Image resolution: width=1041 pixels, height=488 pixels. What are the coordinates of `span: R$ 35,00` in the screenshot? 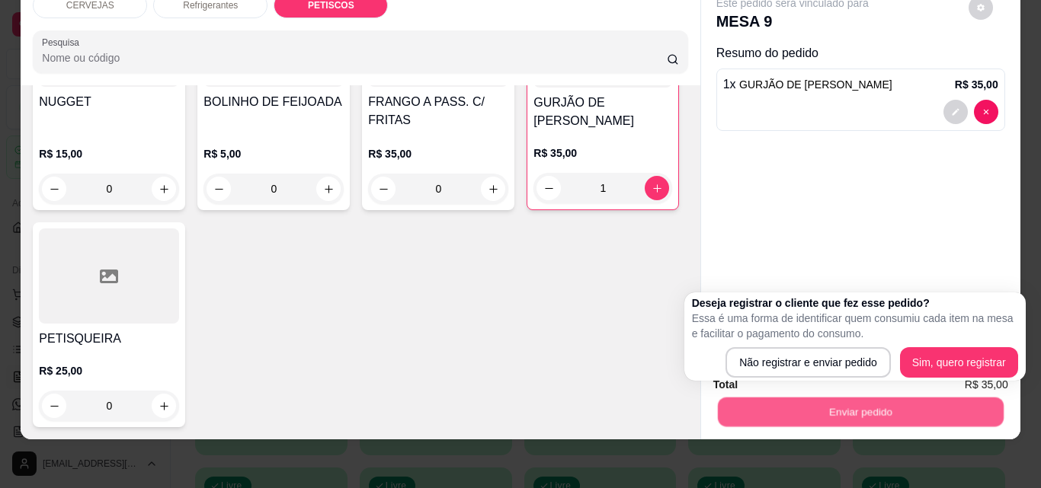 It's located at (986, 385).